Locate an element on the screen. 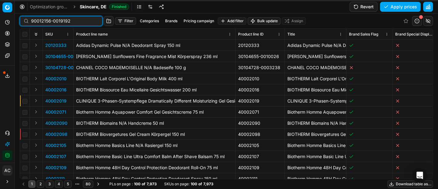 This screenshot has width=438, height=189. button: 5 is located at coordinates (68, 184).